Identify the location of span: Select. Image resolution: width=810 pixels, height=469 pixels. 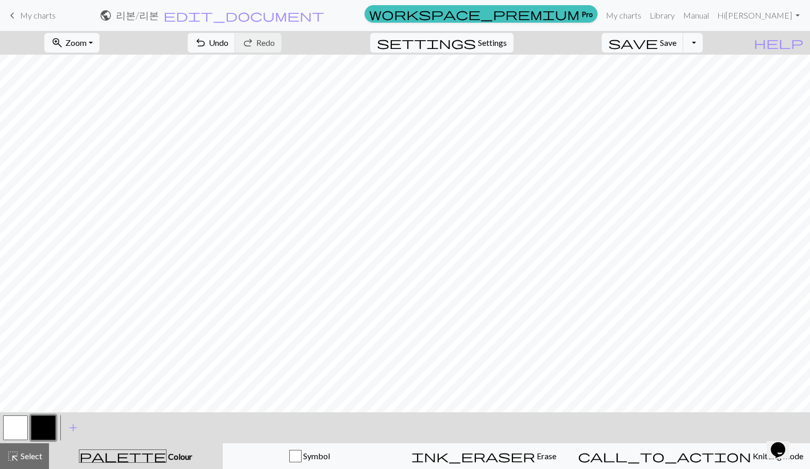
(30, 456).